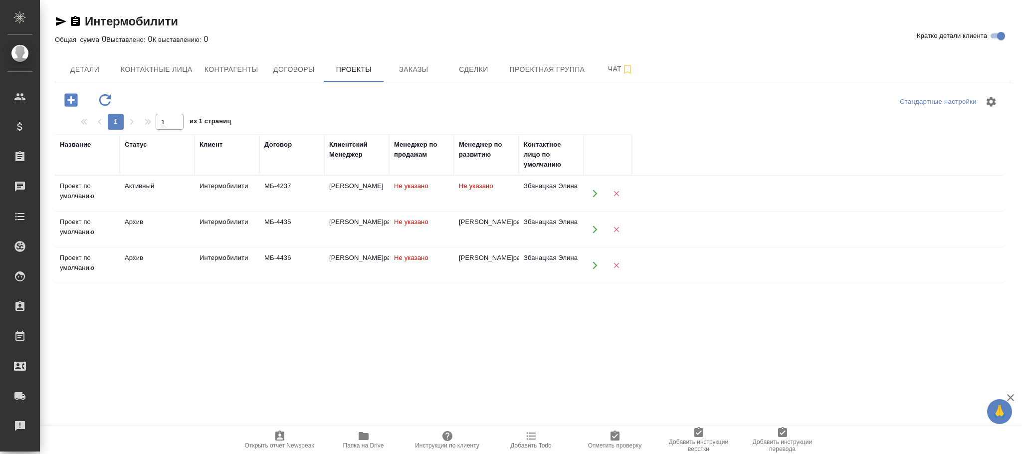 The image size is (1022, 454). Describe the element at coordinates (61, 21) in the screenshot. I see `button: Скопировать ссылку для ЯМессенджера` at that location.